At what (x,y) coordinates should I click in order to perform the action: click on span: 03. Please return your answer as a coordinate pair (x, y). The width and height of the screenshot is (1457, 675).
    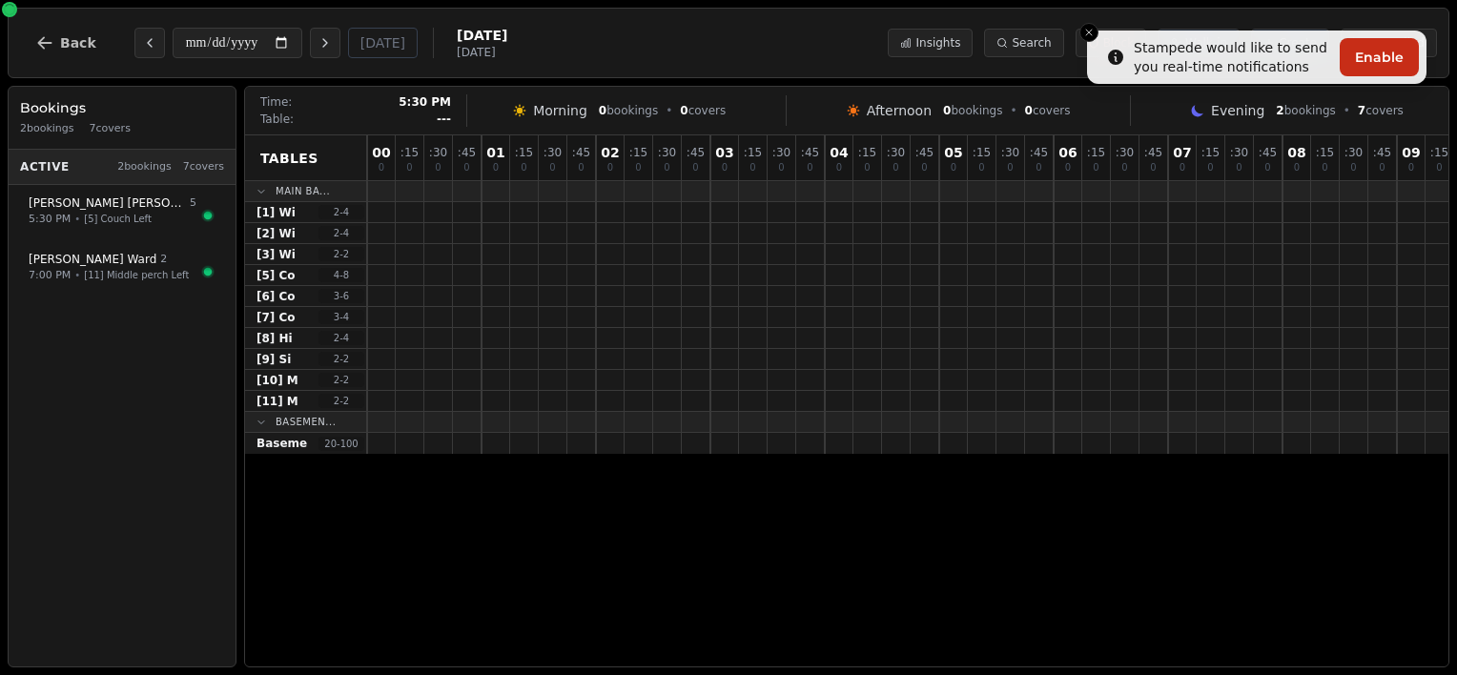
    Looking at the image, I should click on (724, 153).